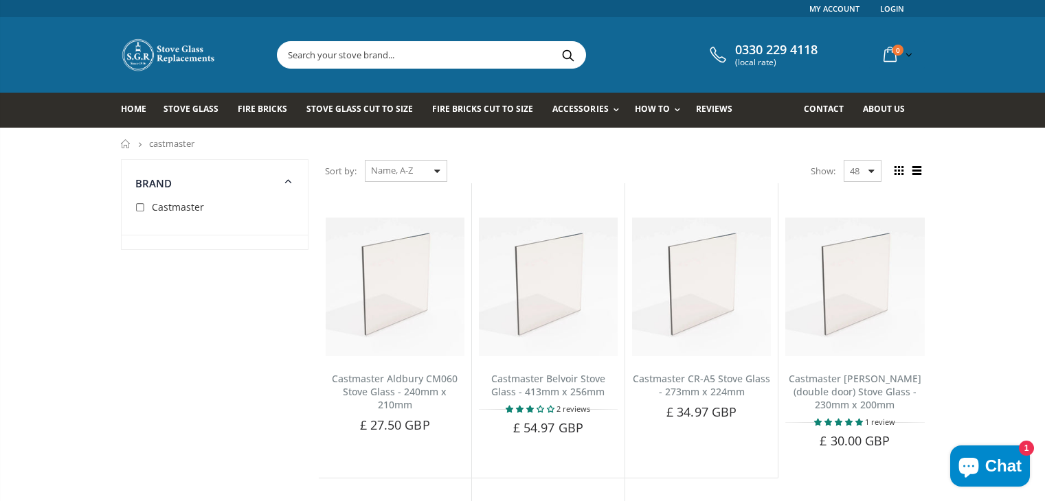  I want to click on a: Stove Glass Cut To Size, so click(365, 110).